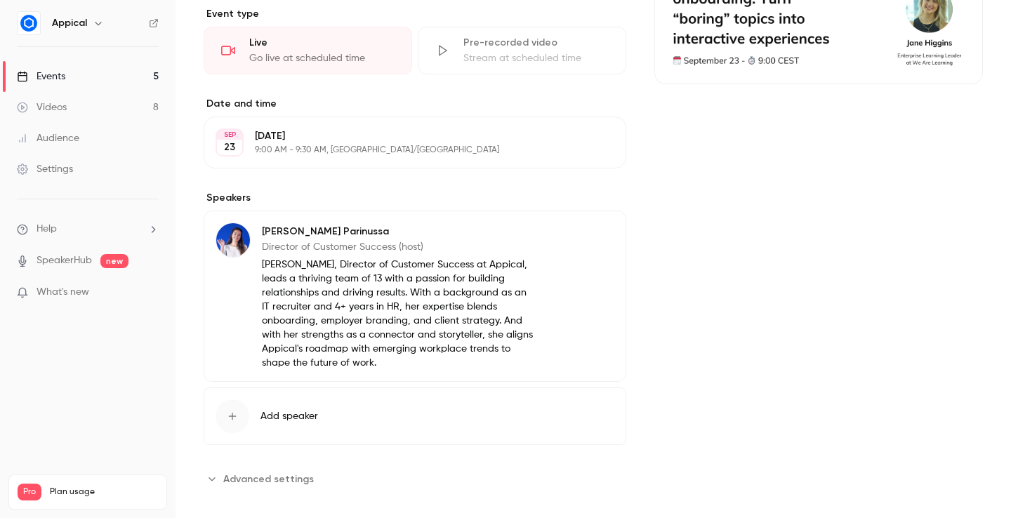 The height and width of the screenshot is (518, 1011). I want to click on span: What's new, so click(63, 292).